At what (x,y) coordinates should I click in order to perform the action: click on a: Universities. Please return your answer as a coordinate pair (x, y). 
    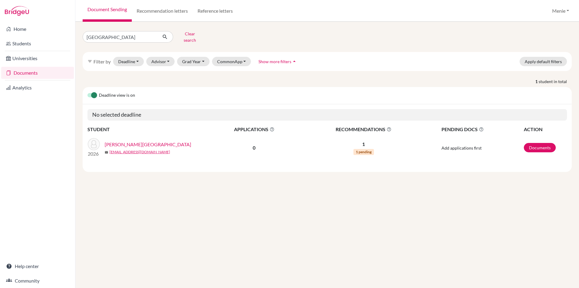
    Looking at the image, I should click on (37, 58).